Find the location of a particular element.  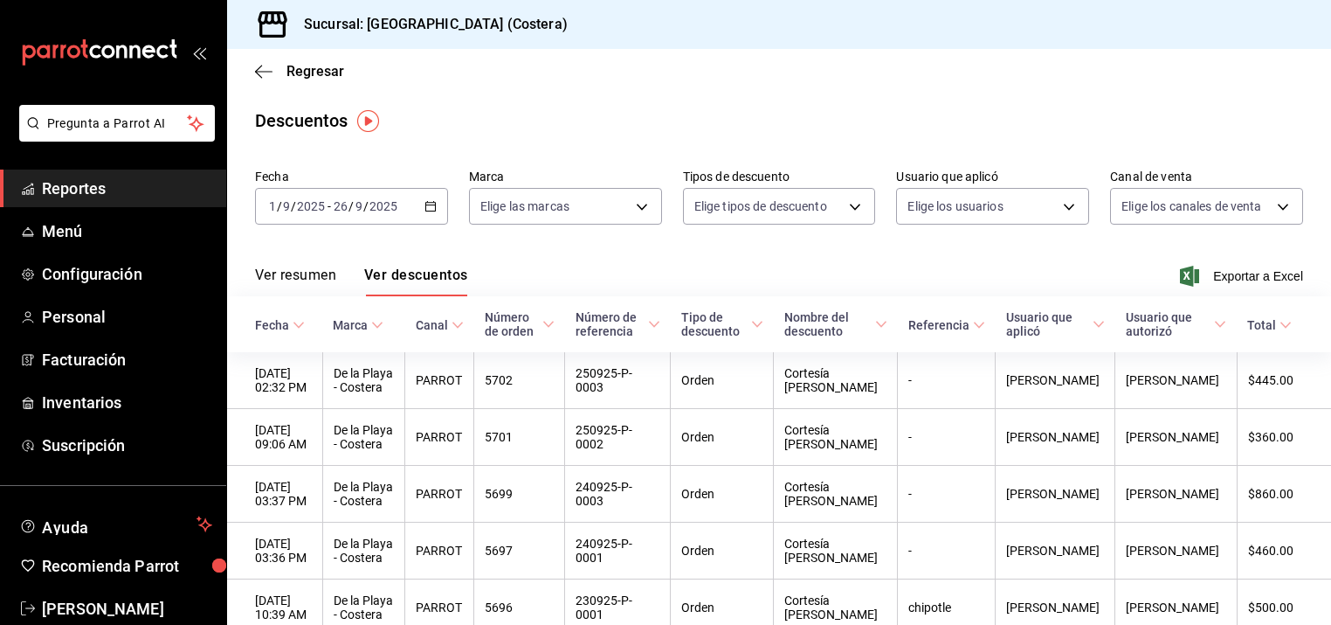

label: Fecha is located at coordinates (351, 176).